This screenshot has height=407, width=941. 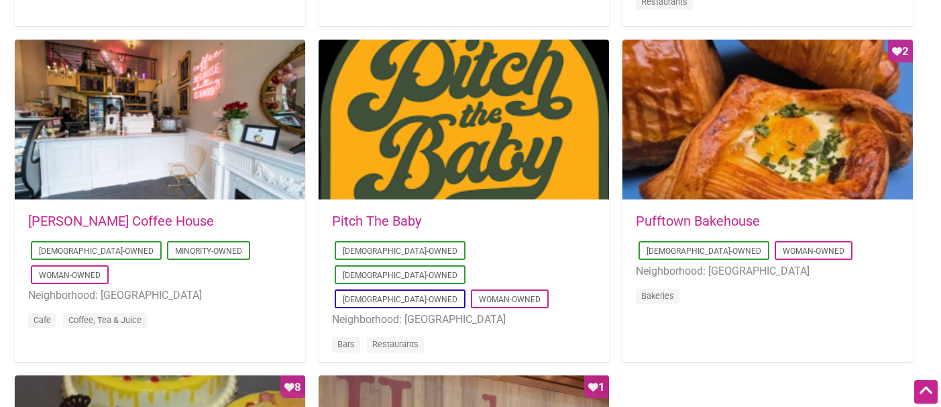 What do you see at coordinates (376, 221) in the screenshot?
I see `a: Pitch The Baby` at bounding box center [376, 221].